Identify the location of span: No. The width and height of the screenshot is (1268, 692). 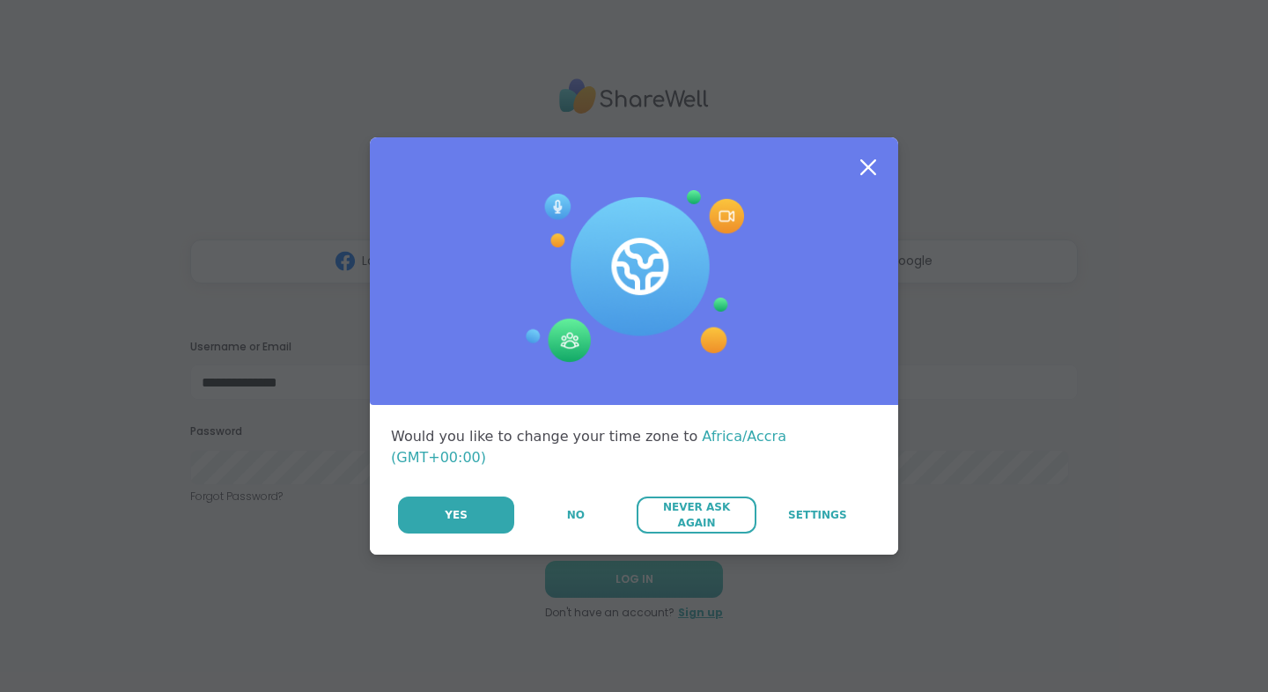
(576, 515).